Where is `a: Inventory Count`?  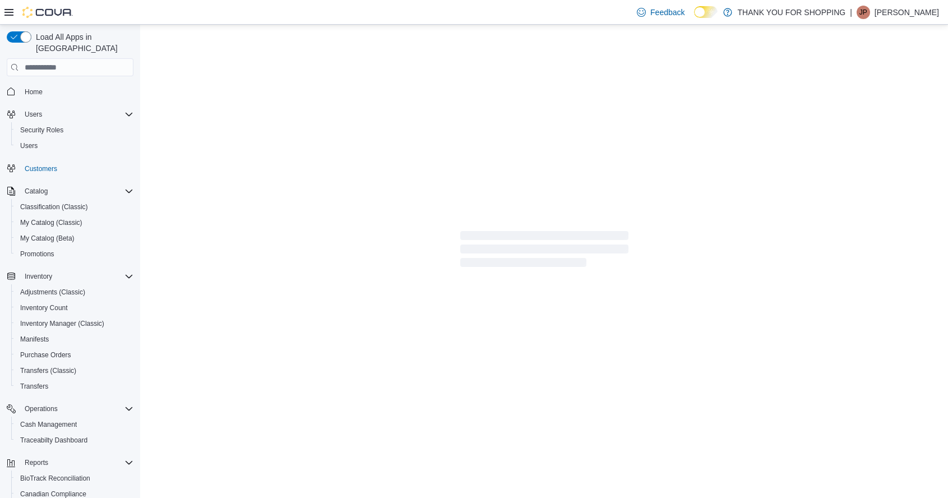
a: Inventory Count is located at coordinates (44, 308).